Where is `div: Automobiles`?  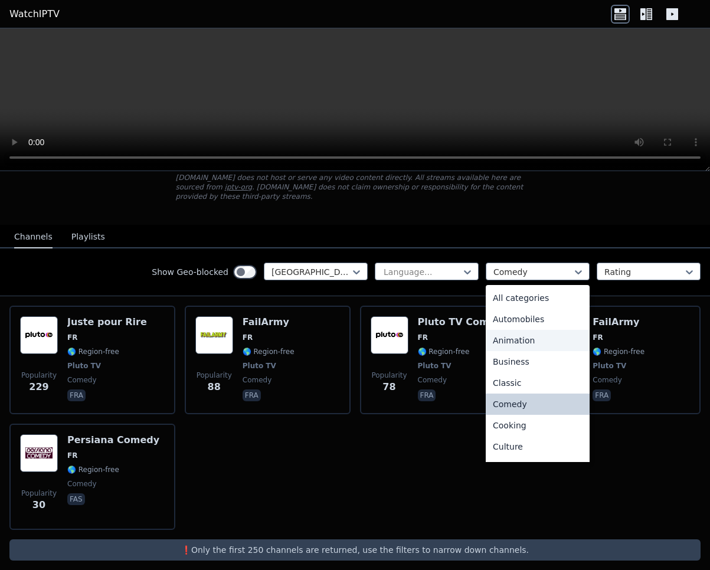
div: Automobiles is located at coordinates (538, 319).